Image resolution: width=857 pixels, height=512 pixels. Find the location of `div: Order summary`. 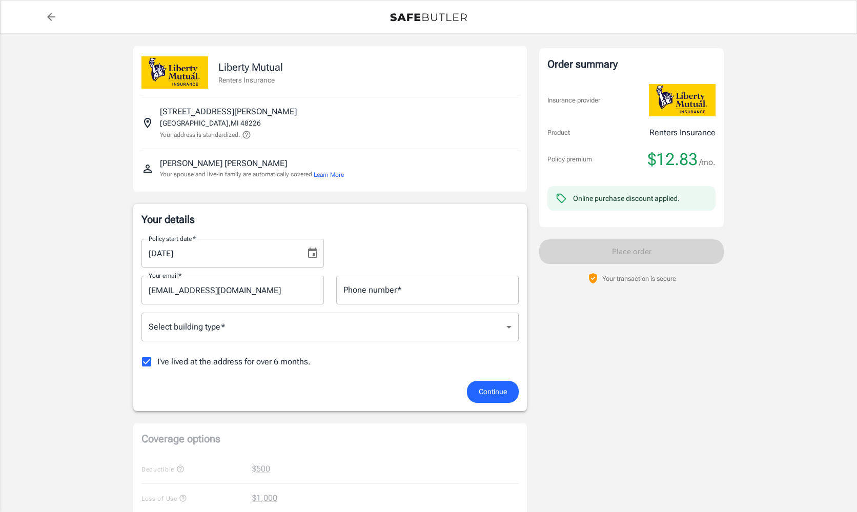

div: Order summary is located at coordinates (632, 64).